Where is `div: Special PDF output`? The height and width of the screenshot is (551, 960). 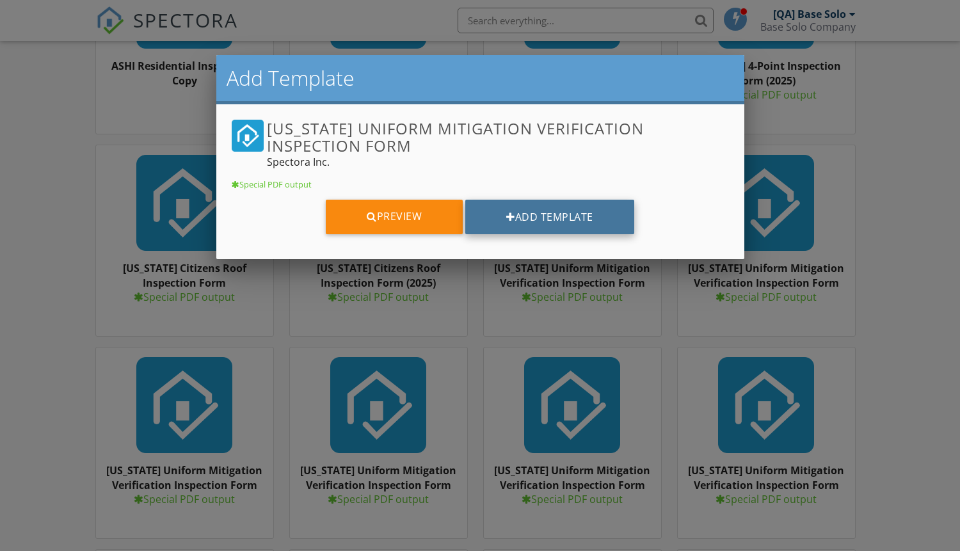 div: Special PDF output is located at coordinates (480, 184).